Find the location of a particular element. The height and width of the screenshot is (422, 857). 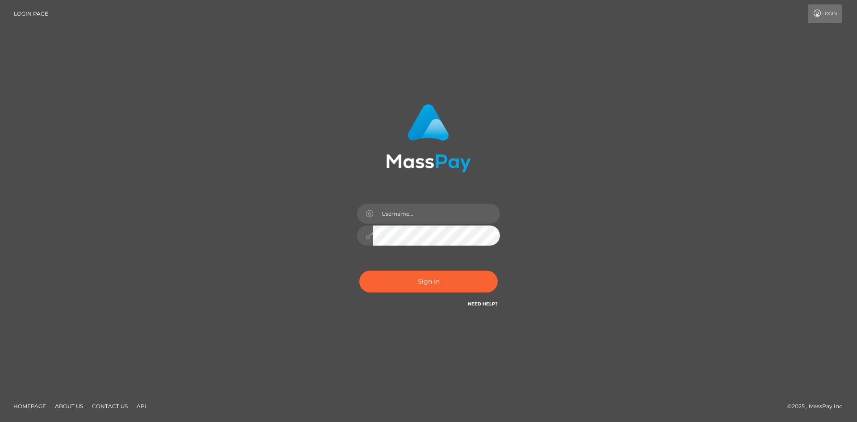

input: Username... is located at coordinates (437, 213).